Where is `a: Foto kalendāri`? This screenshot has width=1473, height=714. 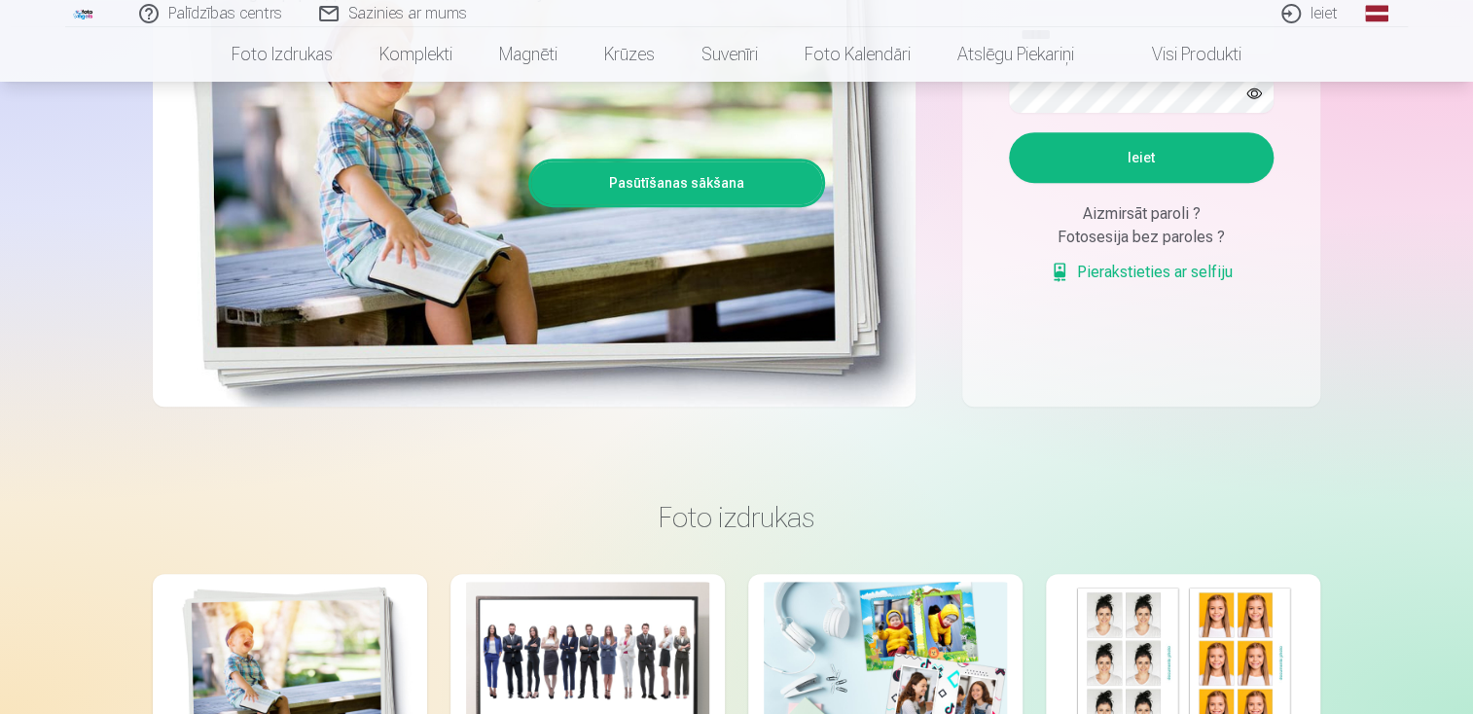
a: Foto kalendāri is located at coordinates (857, 54).